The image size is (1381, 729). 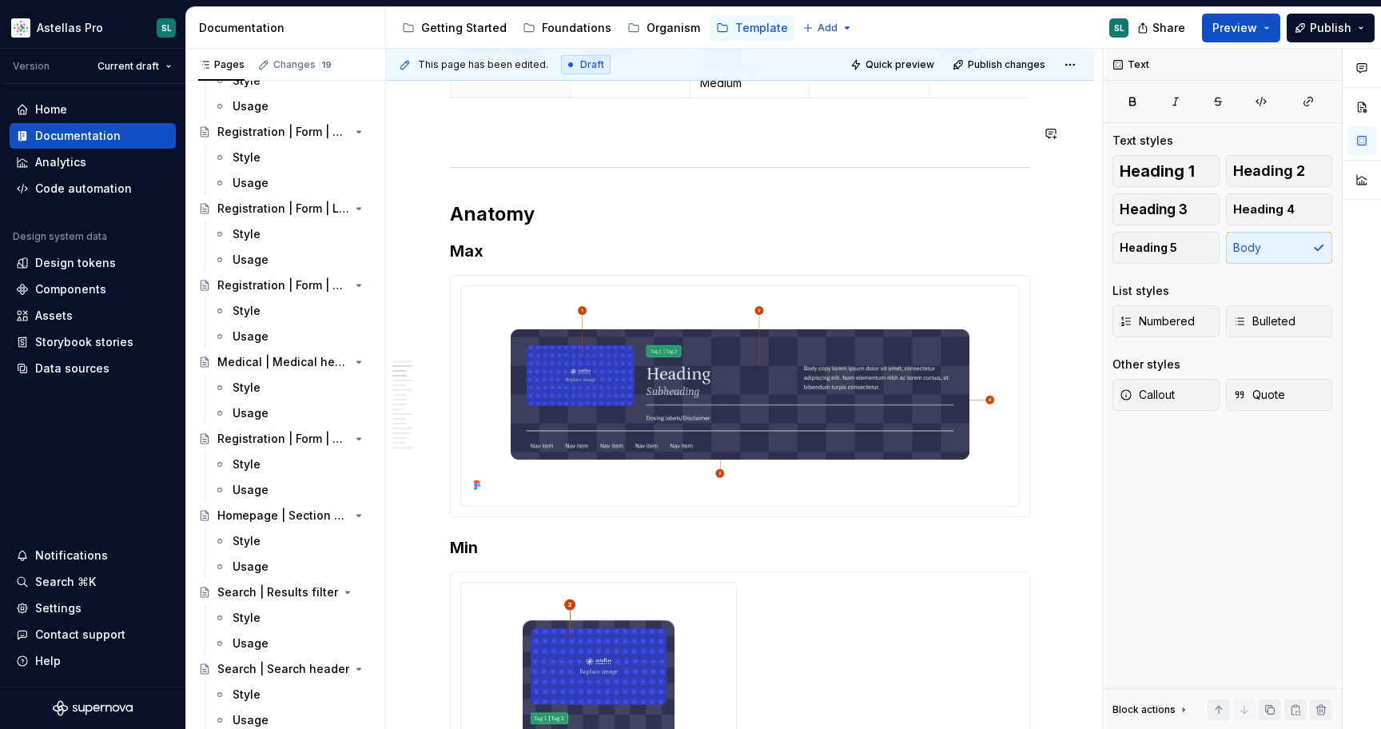 I want to click on h3: Min, so click(x=740, y=548).